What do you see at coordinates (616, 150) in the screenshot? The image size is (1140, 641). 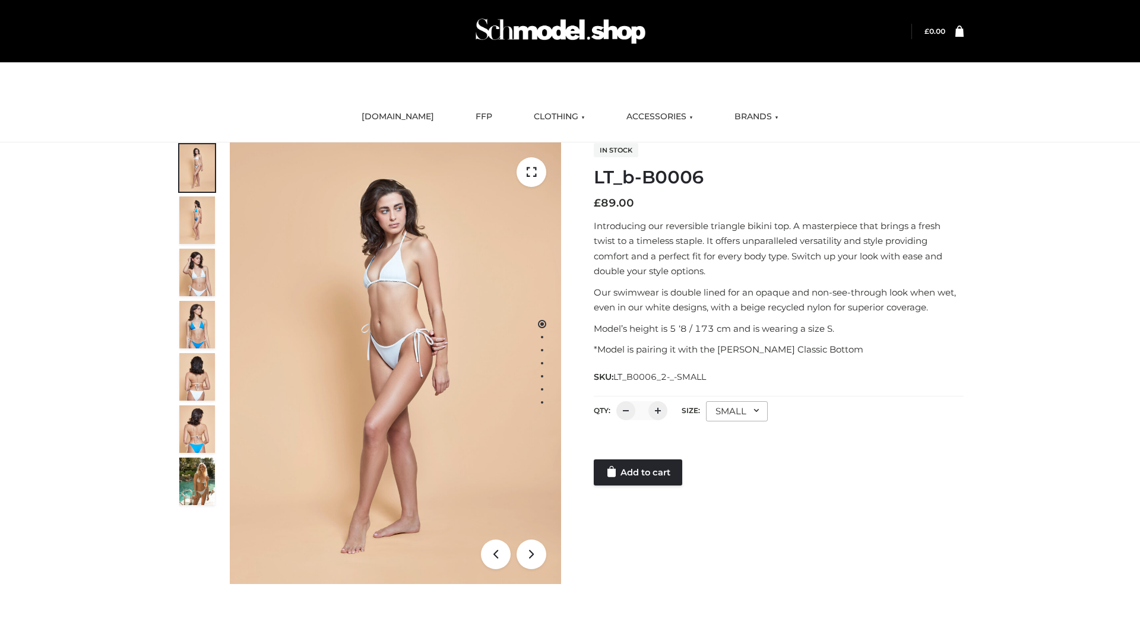 I see `span: In stock` at bounding box center [616, 150].